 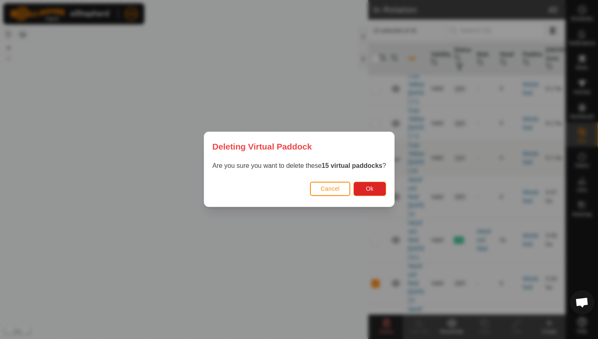 I want to click on strong: 15 virtual paddocks, so click(x=352, y=166).